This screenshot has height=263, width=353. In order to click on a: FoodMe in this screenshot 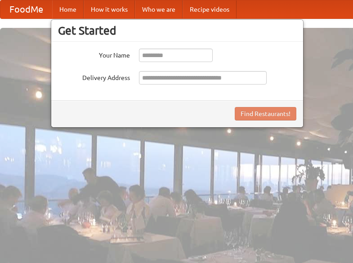, I will do `click(26, 9)`.